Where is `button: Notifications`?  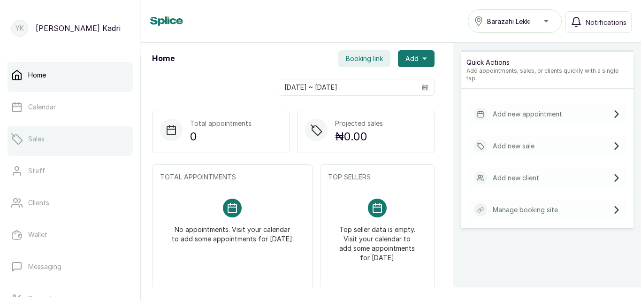
button: Notifications is located at coordinates (599, 22).